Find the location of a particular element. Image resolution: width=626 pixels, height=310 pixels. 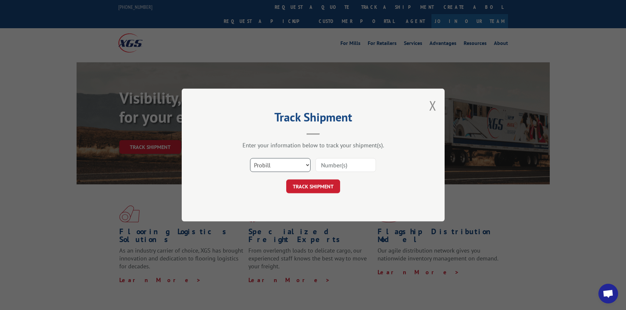

h2: Track Shipment is located at coordinates (313, 119).